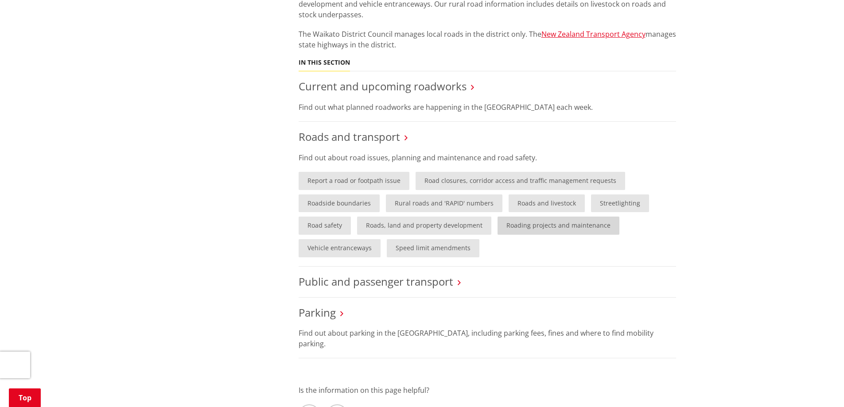 Image resolution: width=844 pixels, height=407 pixels. Describe the element at coordinates (339, 248) in the screenshot. I see `a: Vehicle entranceways` at that location.